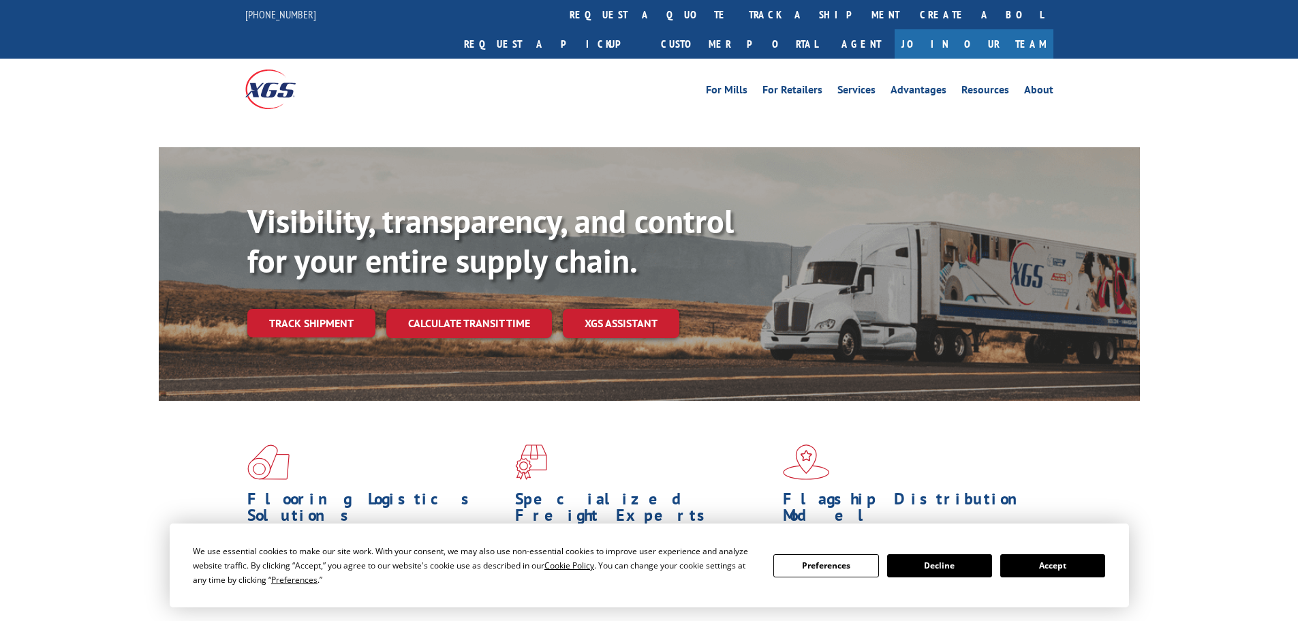 Image resolution: width=1298 pixels, height=621 pixels. Describe the element at coordinates (311, 323) in the screenshot. I see `a: Track shipment` at that location.